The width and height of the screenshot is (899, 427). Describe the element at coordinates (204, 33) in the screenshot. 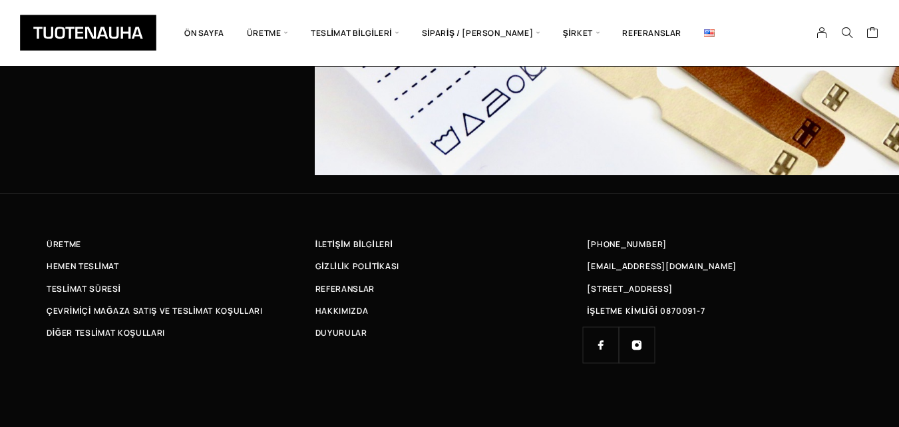

I see `a: Ön sayfa` at that location.